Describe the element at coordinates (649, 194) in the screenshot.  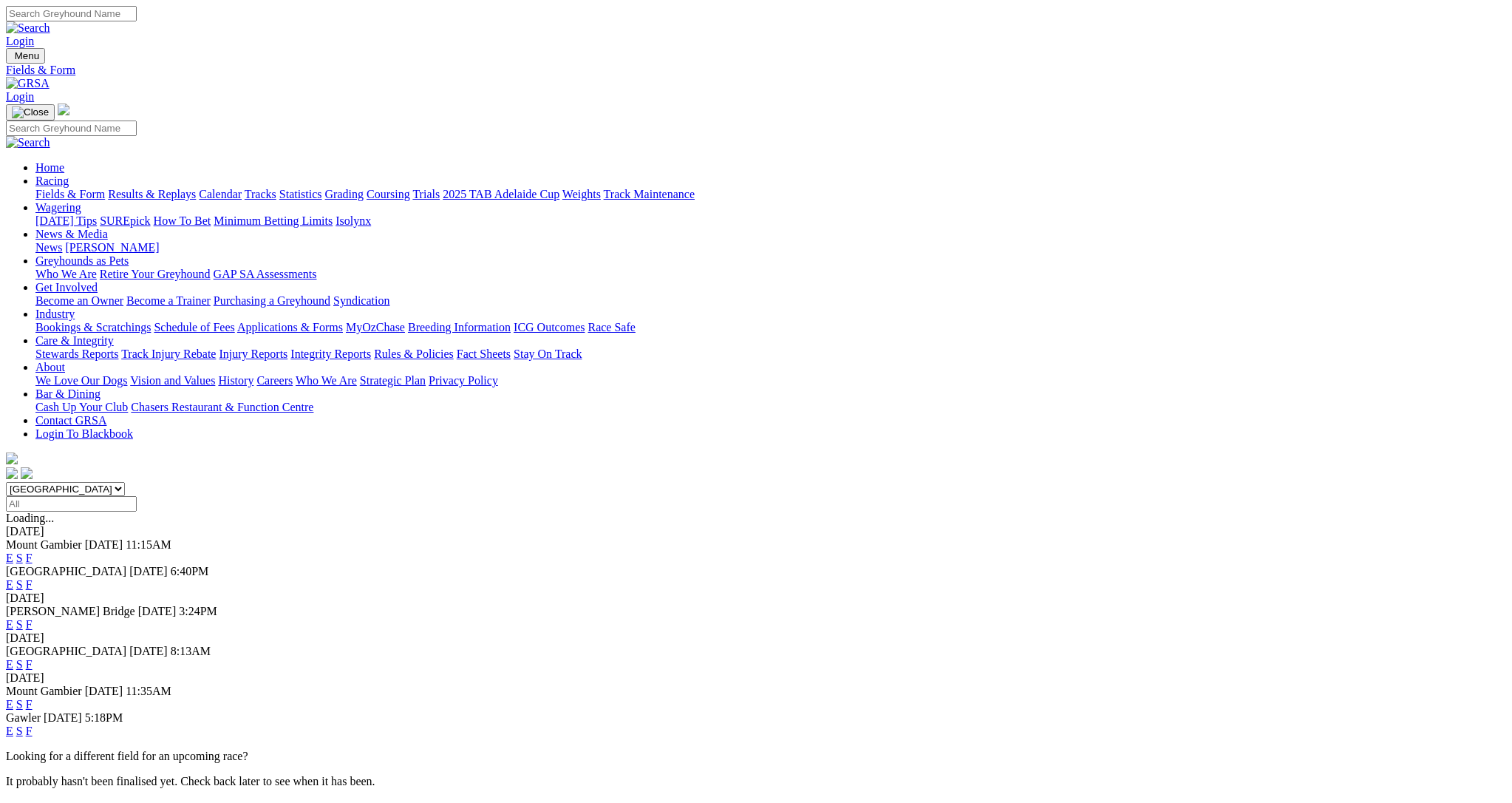
I see `a: Track Maintenance` at that location.